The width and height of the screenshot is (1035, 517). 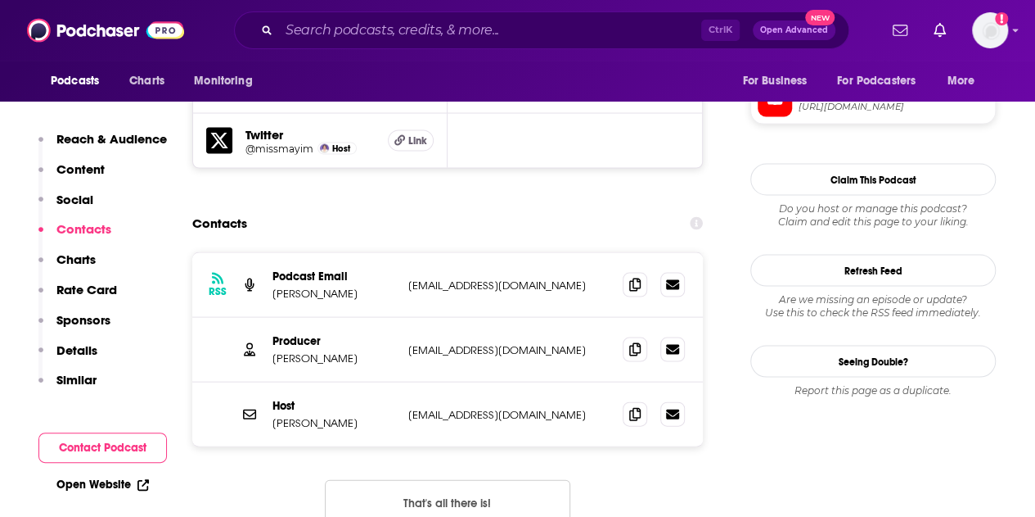 I want to click on img: Podchaser - Follow, Share and Rate Podcasts, so click(x=106, y=30).